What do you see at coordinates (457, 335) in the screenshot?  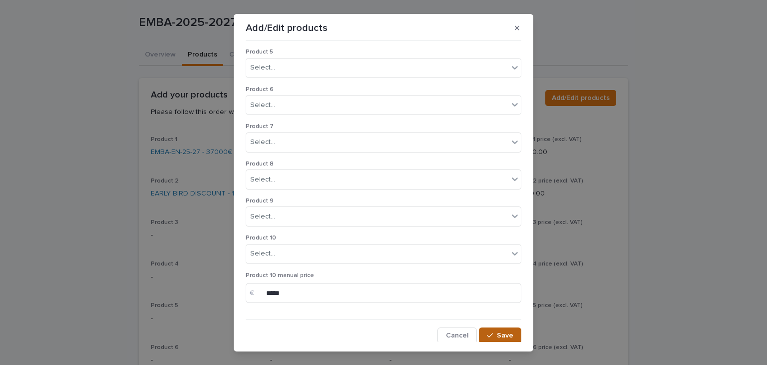 I see `span: Cancel` at bounding box center [457, 335].